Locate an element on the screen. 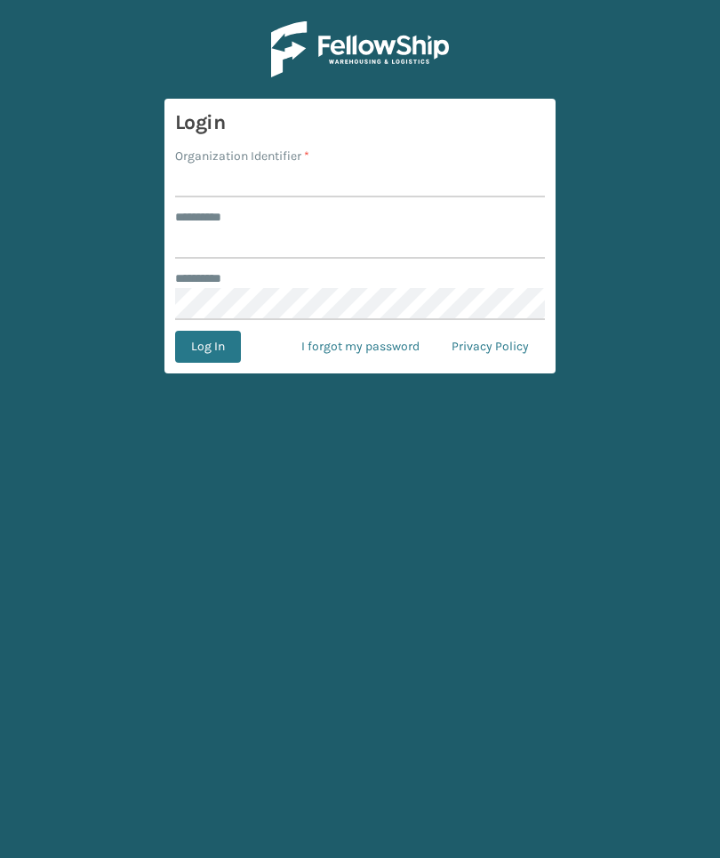 The height and width of the screenshot is (858, 720). img: Logo is located at coordinates (360, 49).